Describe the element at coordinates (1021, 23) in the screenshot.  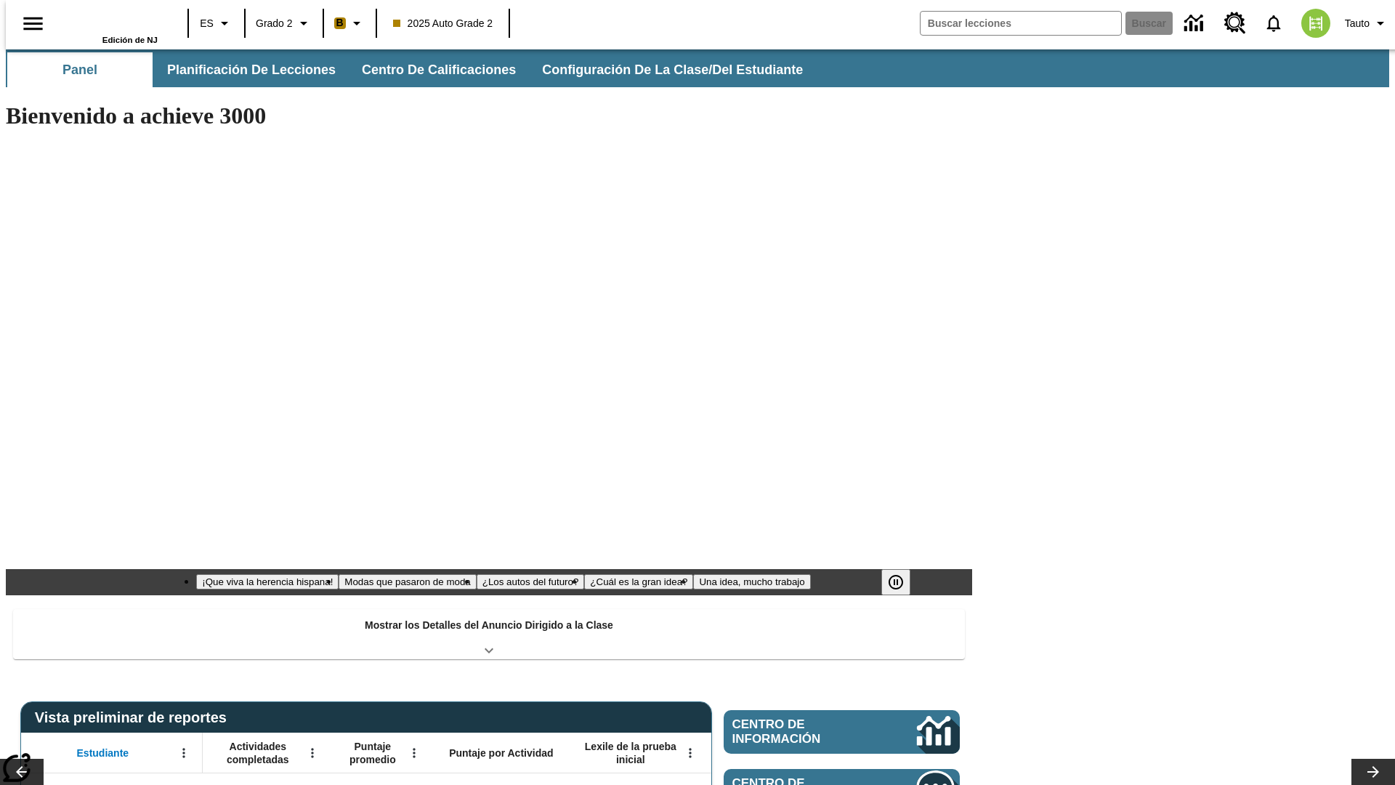
I see `input: Buscar campo` at that location.